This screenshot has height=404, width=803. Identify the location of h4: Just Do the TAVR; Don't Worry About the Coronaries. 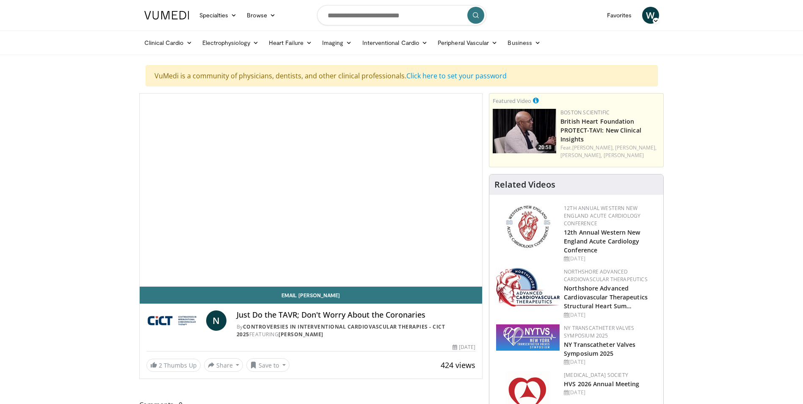
(356, 315).